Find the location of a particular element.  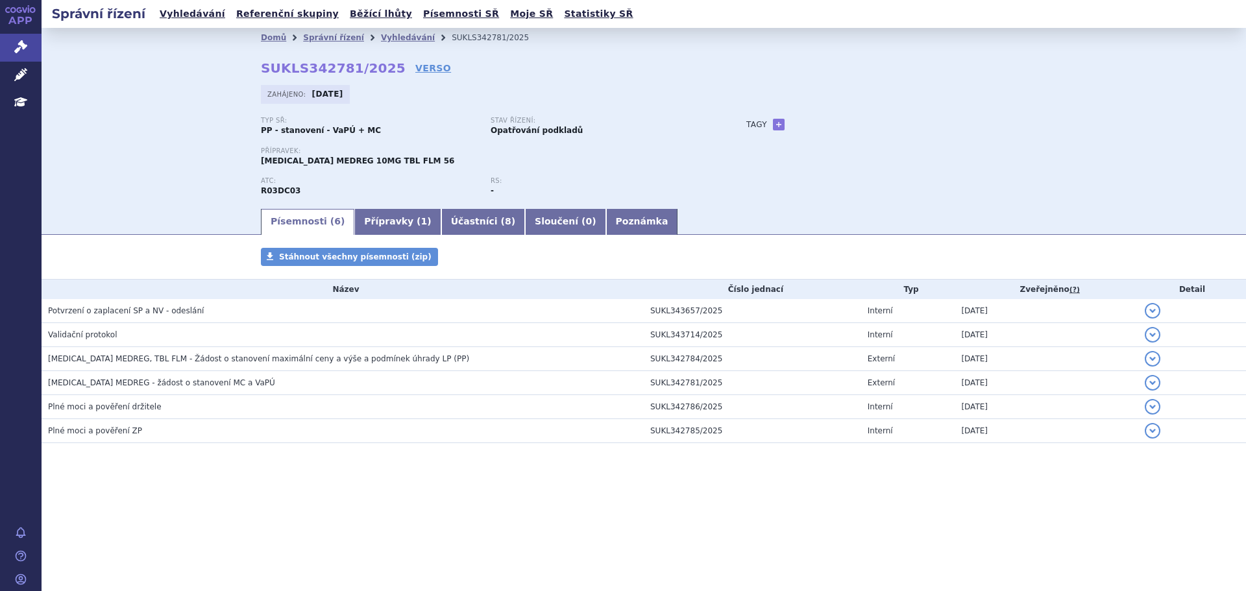

a: Sloučení (0) is located at coordinates (565, 222).